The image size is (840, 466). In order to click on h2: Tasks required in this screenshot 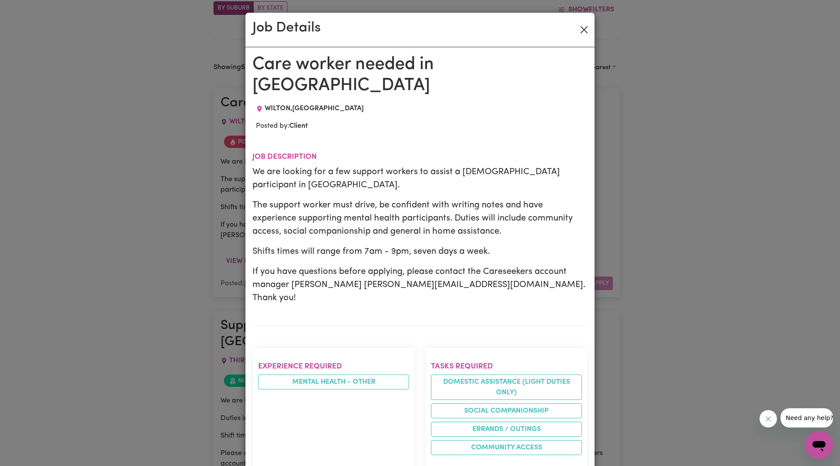, I will do `click(506, 366)`.